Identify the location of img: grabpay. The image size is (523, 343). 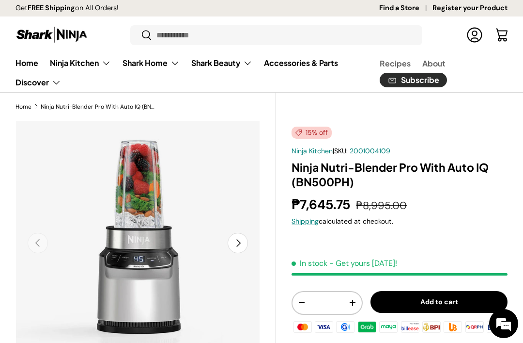
(367, 327).